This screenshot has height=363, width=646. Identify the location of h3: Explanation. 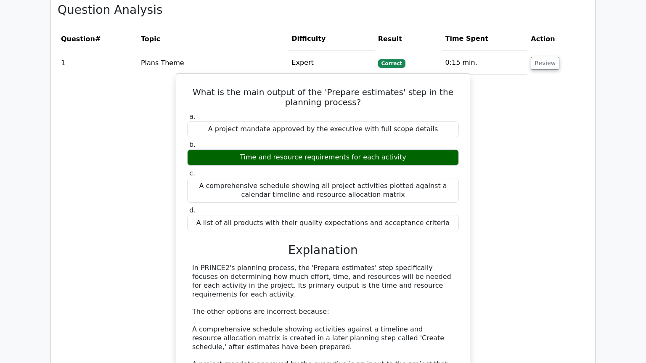
(323, 250).